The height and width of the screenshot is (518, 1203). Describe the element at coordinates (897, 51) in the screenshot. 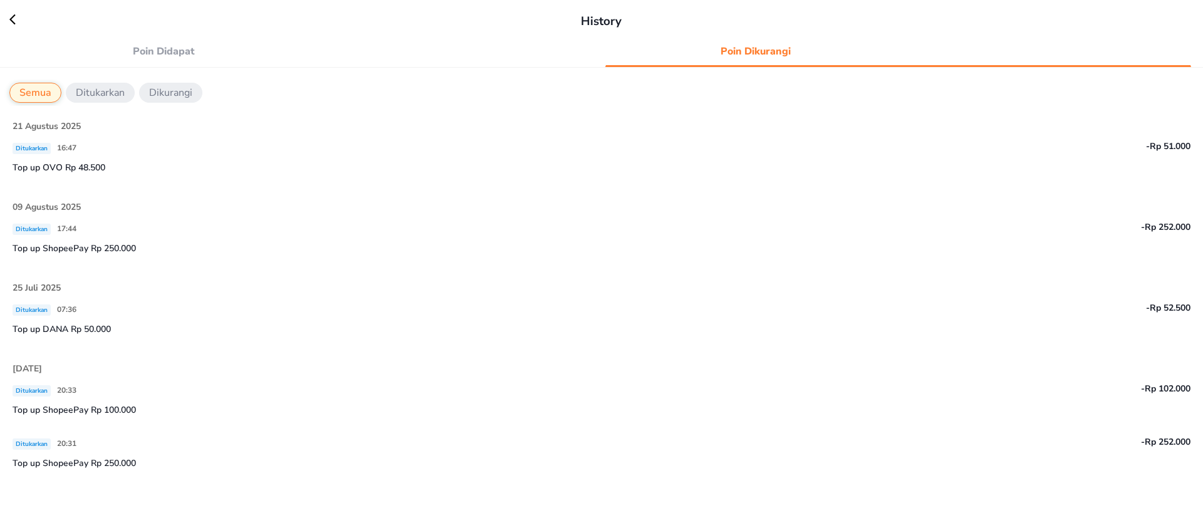

I see `a: Poin Dikurangi` at that location.